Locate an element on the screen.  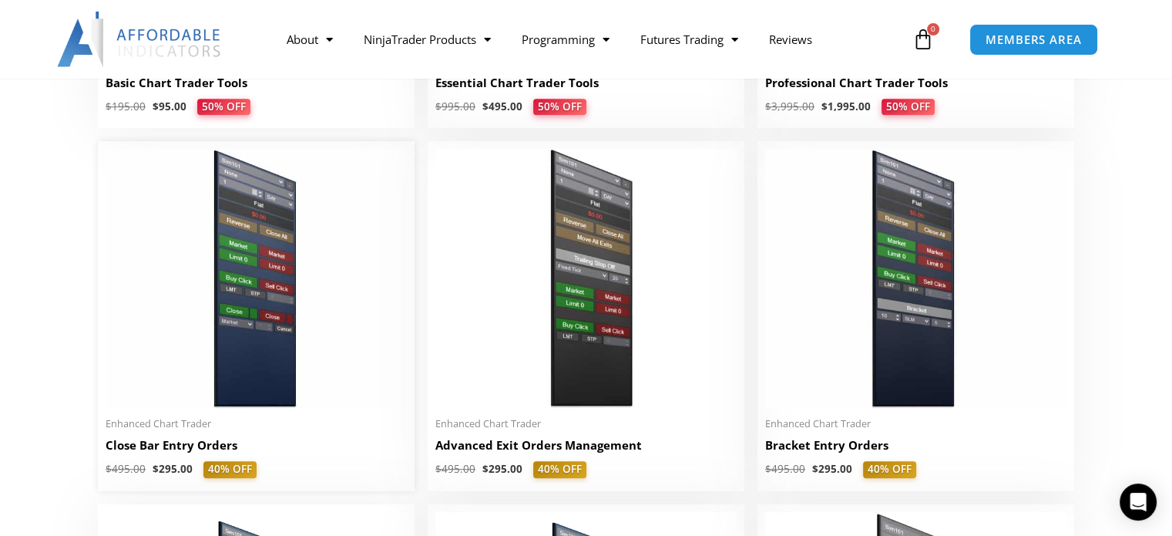
a: Bracket Entry Orders is located at coordinates (916, 449).